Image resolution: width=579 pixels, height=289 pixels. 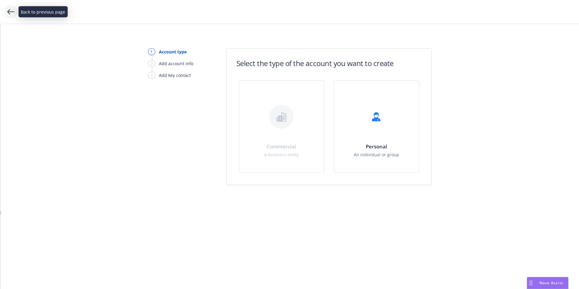 I want to click on div: Account type, so click(x=173, y=52).